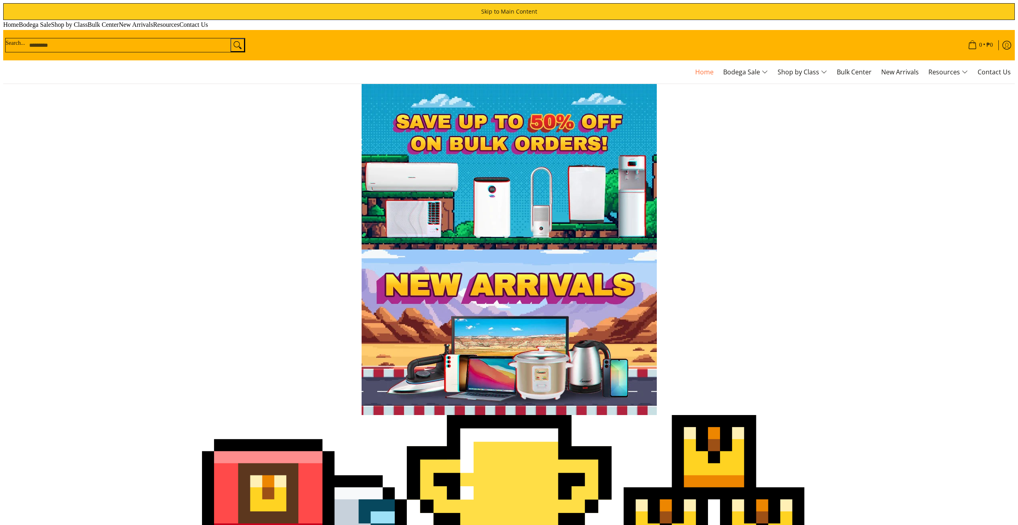  Describe the element at coordinates (994, 72) in the screenshot. I see `a: Contact Us` at that location.